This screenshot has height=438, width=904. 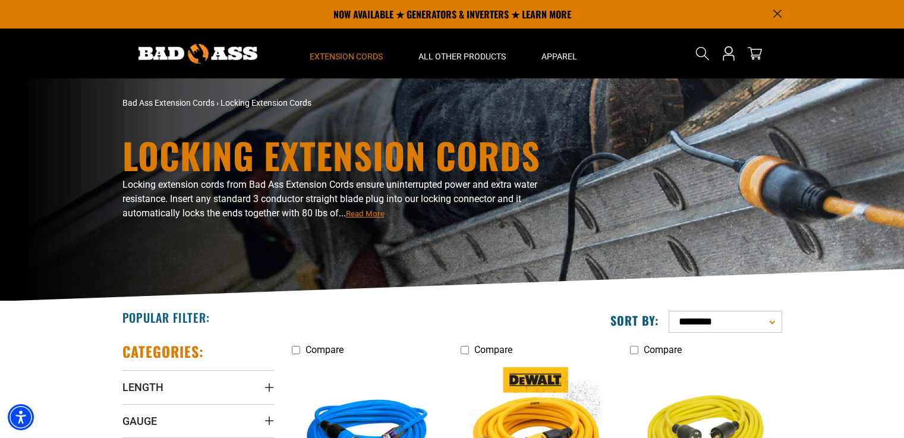 What do you see at coordinates (168, 103) in the screenshot?
I see `a: Bad Ass Extension Cords` at bounding box center [168, 103].